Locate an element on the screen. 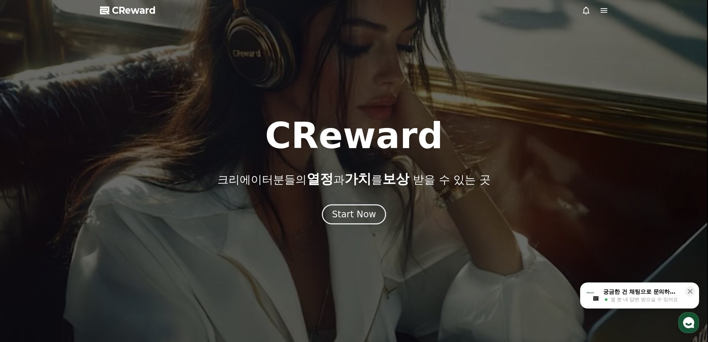  a: CReward is located at coordinates (128, 10).